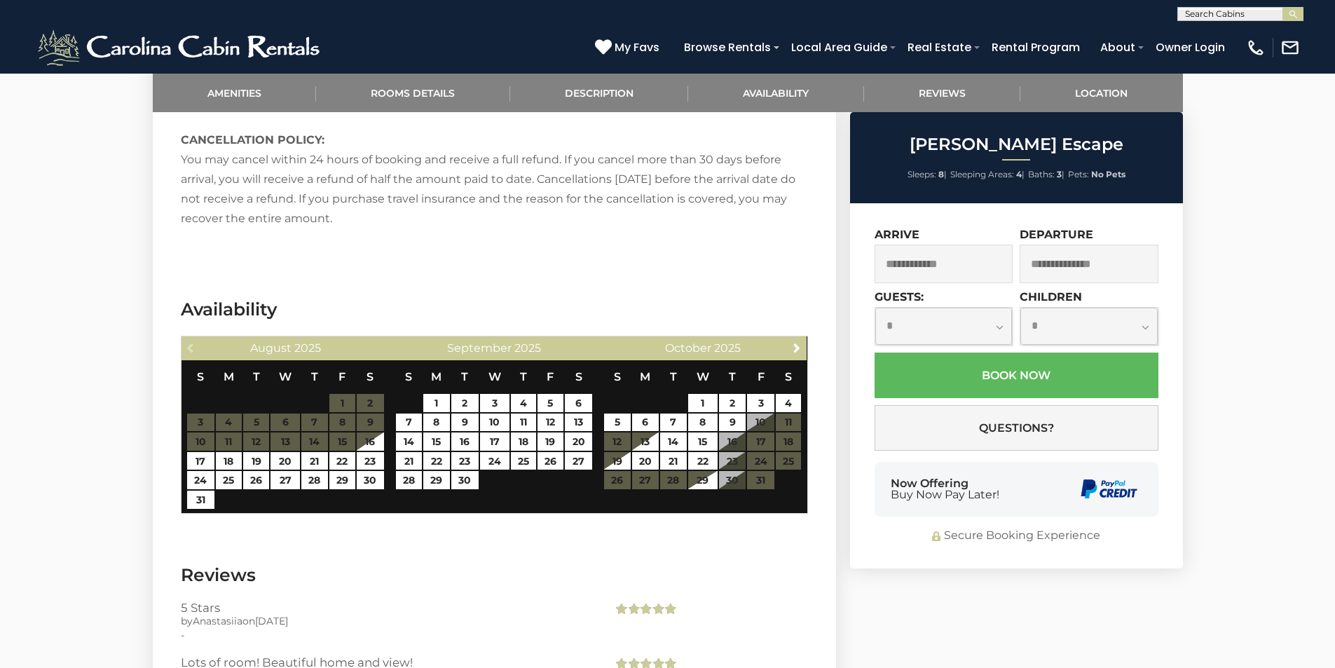 This screenshot has width=1335, height=668. I want to click on img: mail-regular-white.png, so click(1290, 48).